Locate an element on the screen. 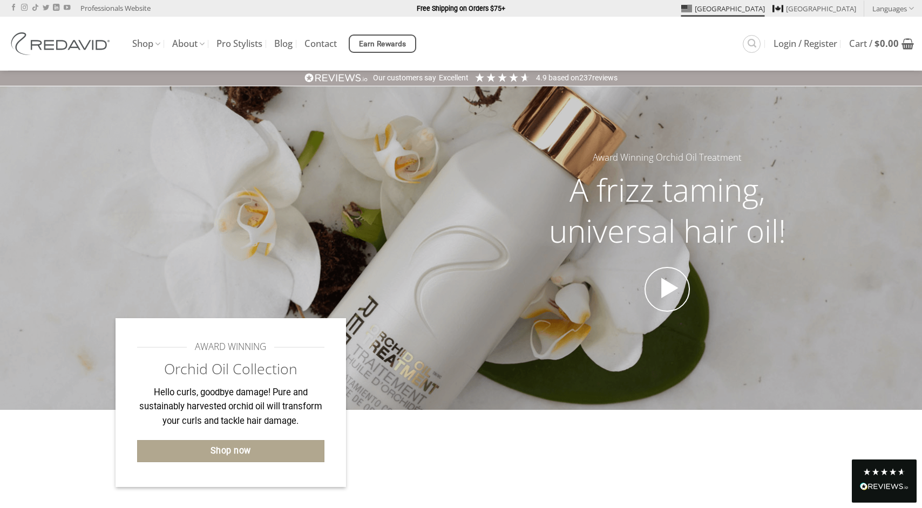 Image resolution: width=922 pixels, height=508 pixels. p: Hello curls, goodbye damage! Pure and sustainably harvested orchid oil will transform your curls ... is located at coordinates (230, 407).